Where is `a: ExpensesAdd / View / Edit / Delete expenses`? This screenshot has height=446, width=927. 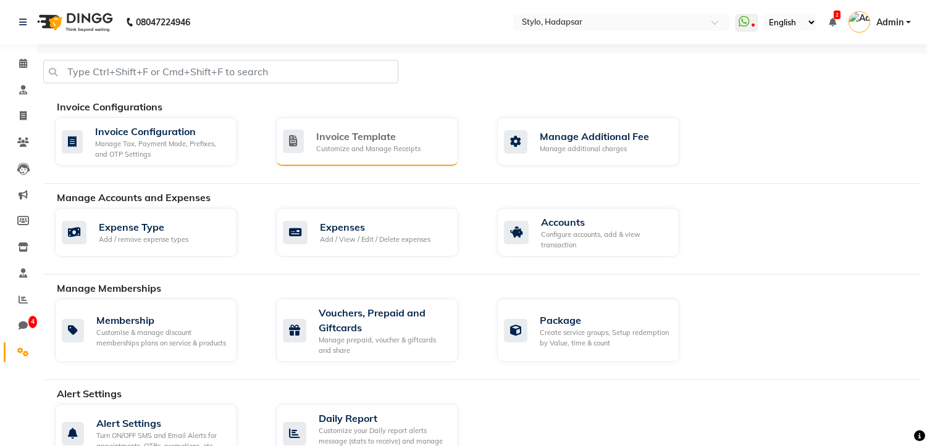
a: ExpensesAdd / View / Edit / Delete expenses is located at coordinates (377, 232).